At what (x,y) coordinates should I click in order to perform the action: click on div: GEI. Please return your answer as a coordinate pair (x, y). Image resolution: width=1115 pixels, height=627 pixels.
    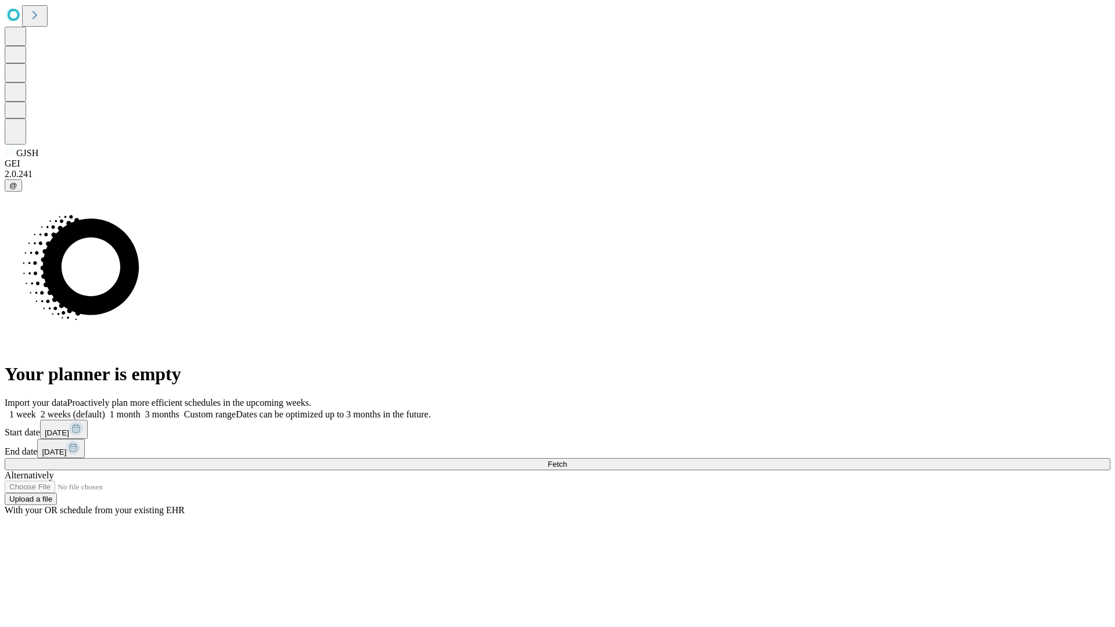
    Looking at the image, I should click on (557, 164).